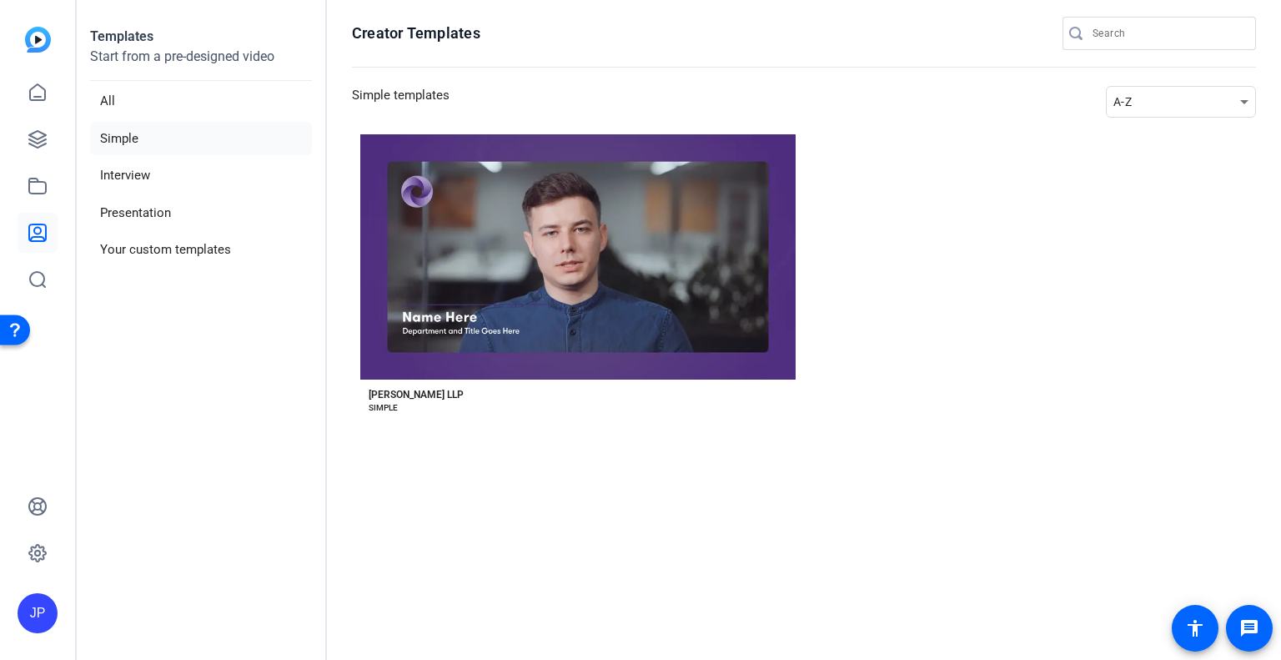 The width and height of the screenshot is (1281, 660). What do you see at coordinates (201, 175) in the screenshot?
I see `li: Interview` at bounding box center [201, 175].